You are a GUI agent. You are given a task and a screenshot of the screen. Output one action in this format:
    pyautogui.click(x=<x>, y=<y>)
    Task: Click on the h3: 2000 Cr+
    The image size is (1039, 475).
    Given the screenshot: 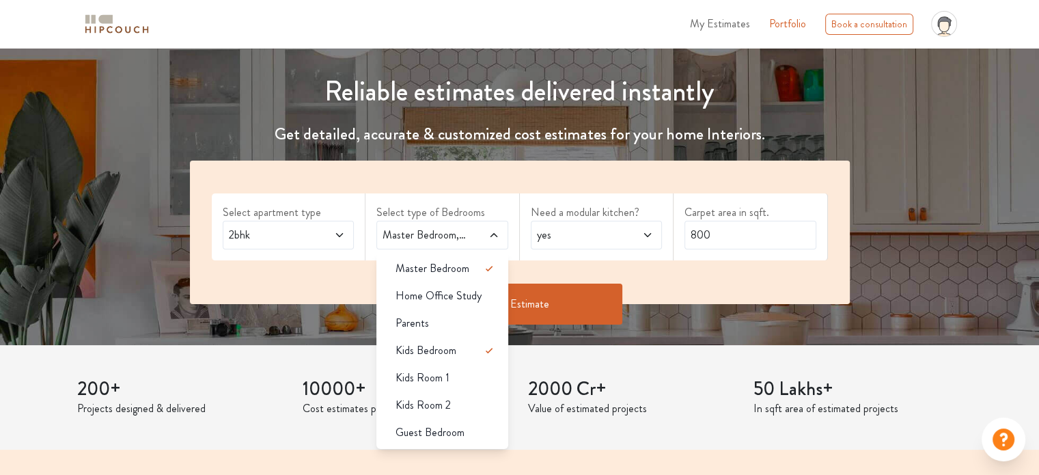 What is the action you would take?
    pyautogui.click(x=633, y=389)
    